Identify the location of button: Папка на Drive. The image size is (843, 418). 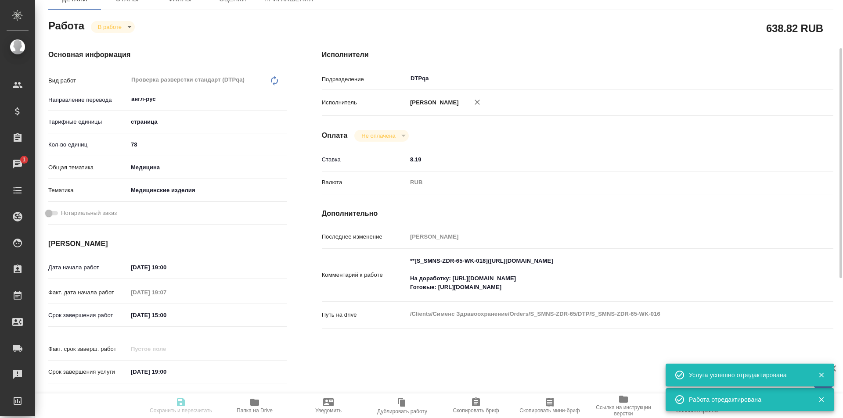
(255, 406).